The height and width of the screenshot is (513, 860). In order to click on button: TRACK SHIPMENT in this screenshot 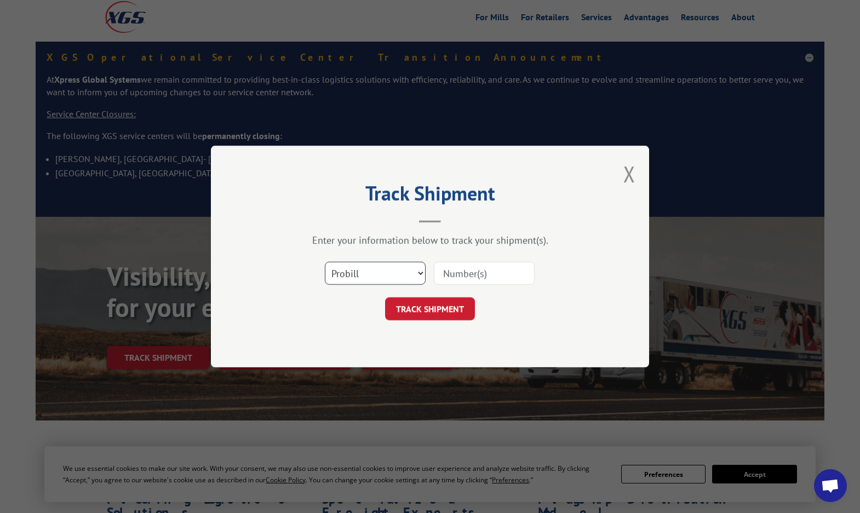, I will do `click(430, 309)`.